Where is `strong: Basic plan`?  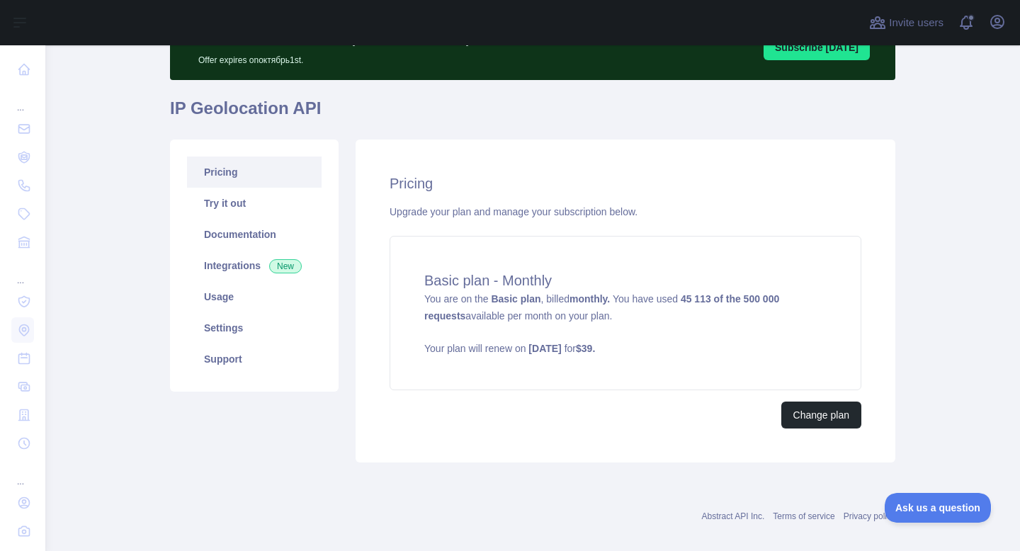
strong: Basic plan is located at coordinates (516, 299).